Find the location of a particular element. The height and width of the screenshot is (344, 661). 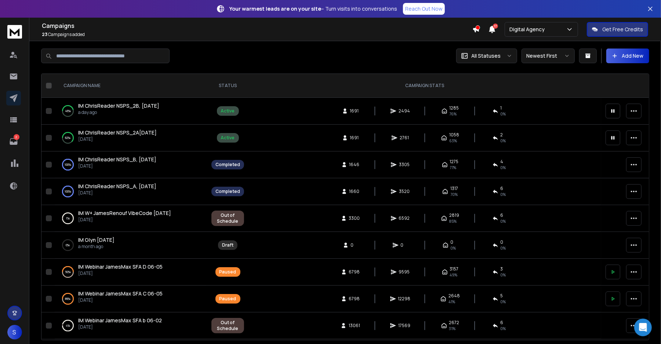

div: Active is located at coordinates (228, 138).